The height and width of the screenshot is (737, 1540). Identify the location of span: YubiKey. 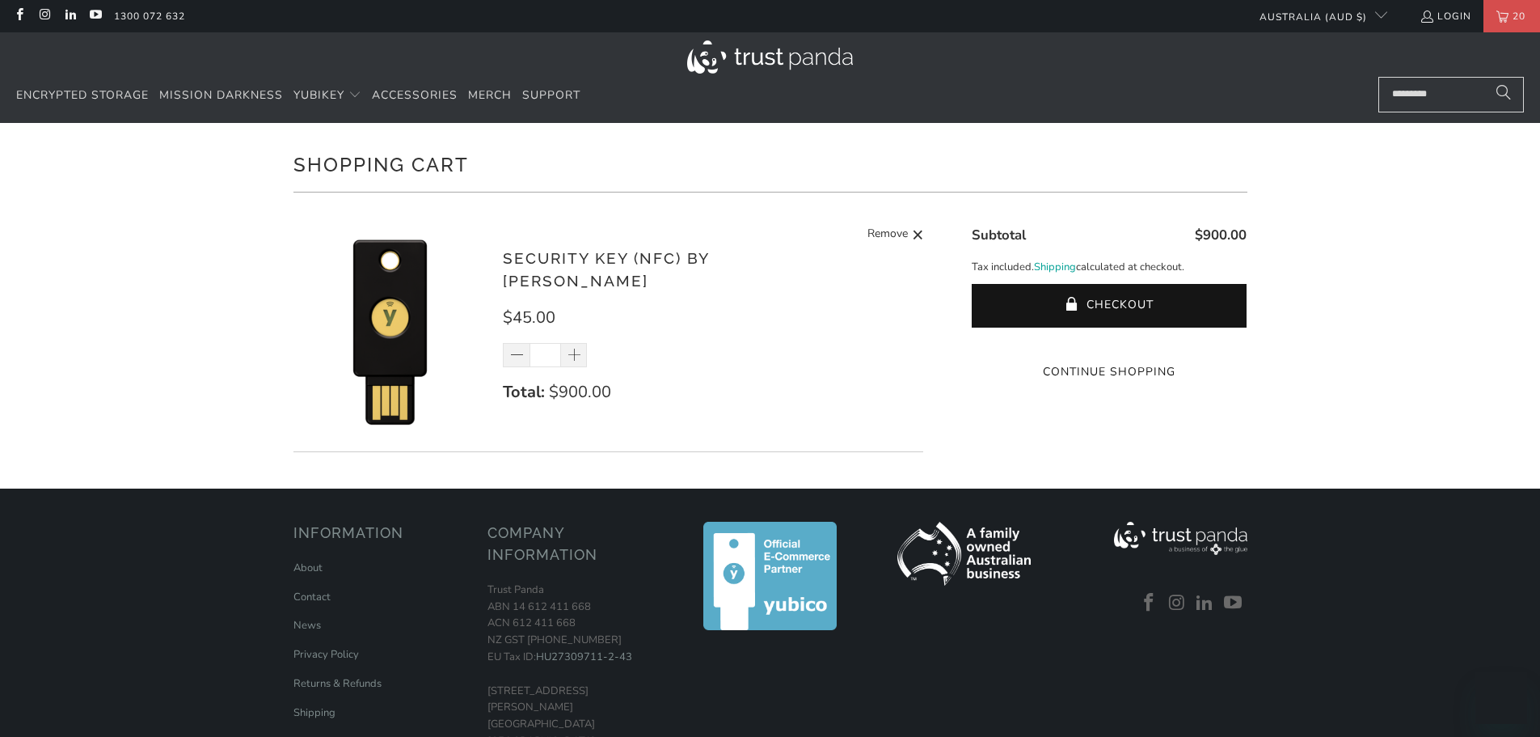
(319, 95).